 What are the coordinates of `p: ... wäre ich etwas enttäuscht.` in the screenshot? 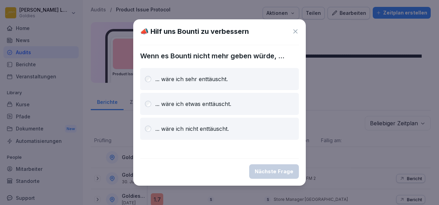 It's located at (193, 104).